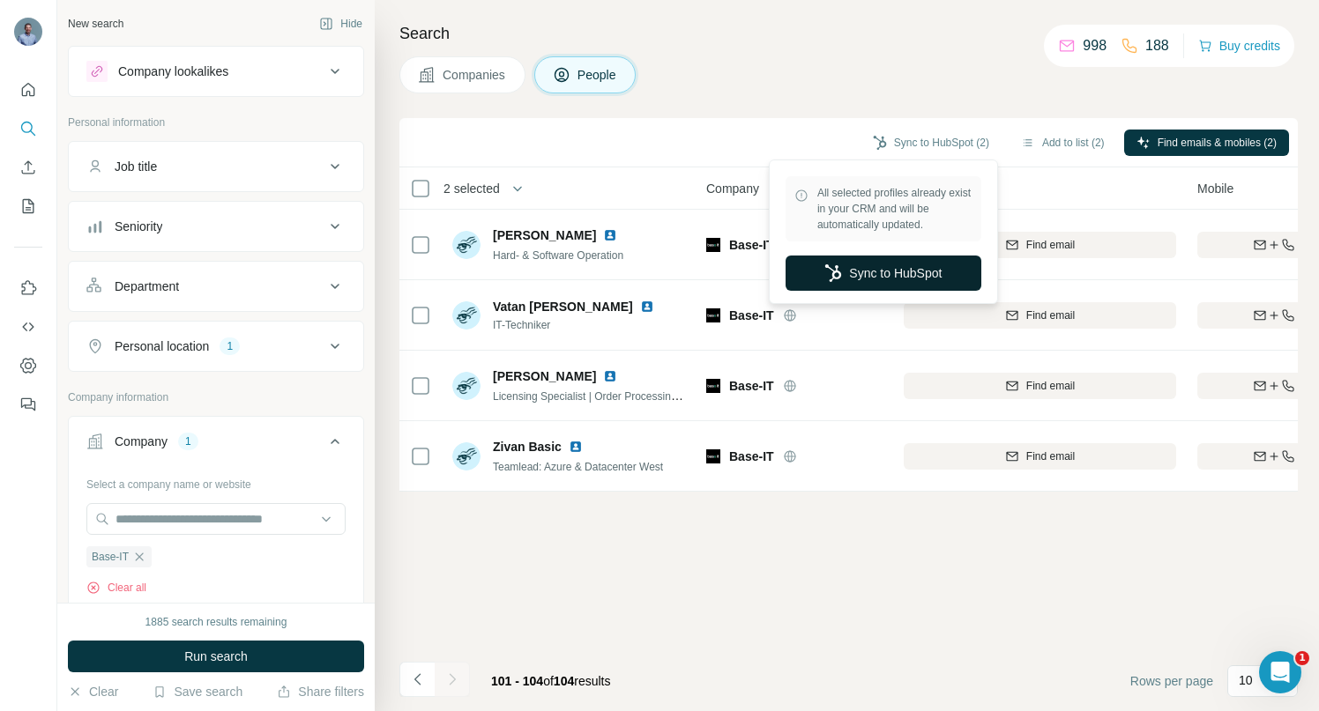 The height and width of the screenshot is (711, 1319). Describe the element at coordinates (320, 692) in the screenshot. I see `button: Share filters` at that location.